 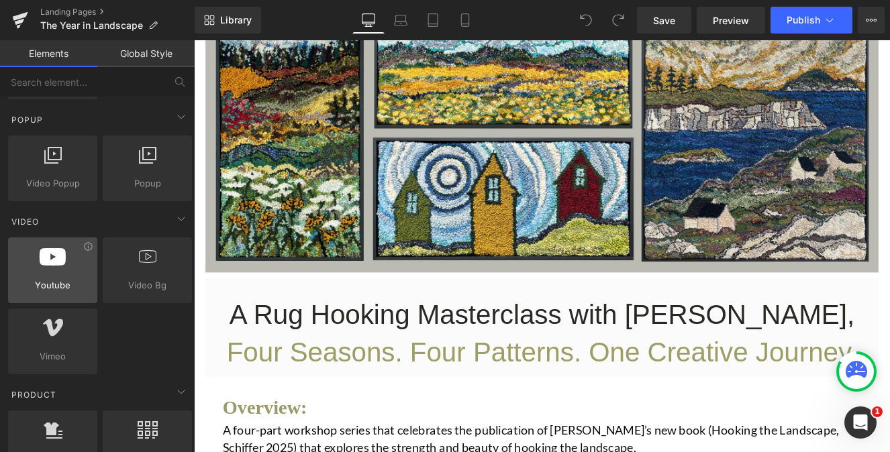 I want to click on span: Publish, so click(x=803, y=20).